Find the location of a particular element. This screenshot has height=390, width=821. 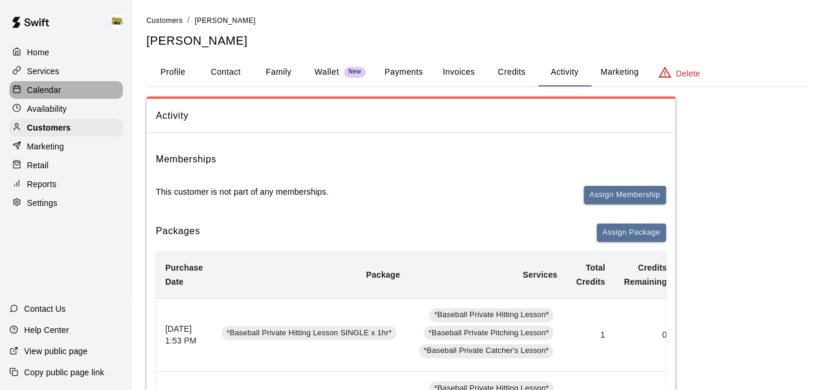

span: Activity is located at coordinates (411, 116).